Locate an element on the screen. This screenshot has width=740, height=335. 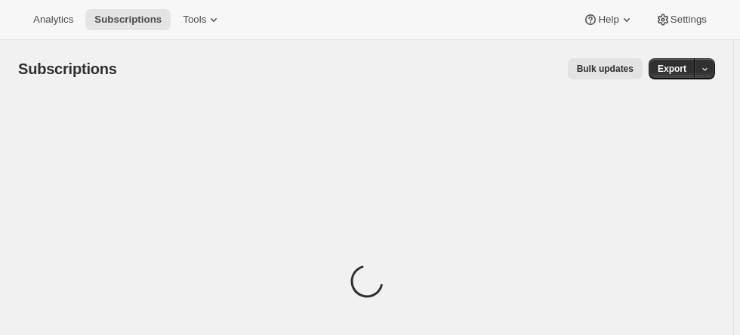
button: Export is located at coordinates (672, 69).